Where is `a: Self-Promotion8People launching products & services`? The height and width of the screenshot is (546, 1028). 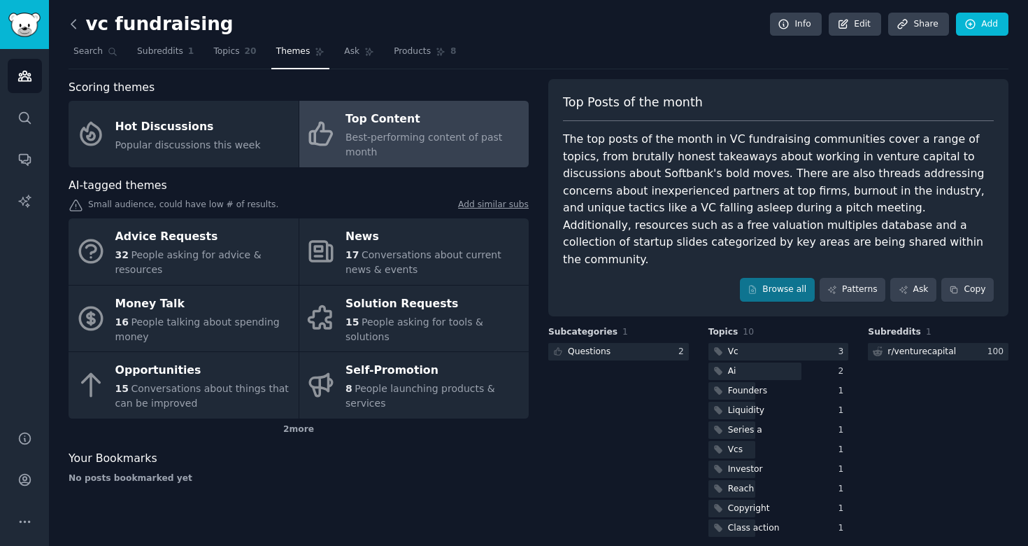 a: Self-Promotion8People launching products & services is located at coordinates (414, 385).